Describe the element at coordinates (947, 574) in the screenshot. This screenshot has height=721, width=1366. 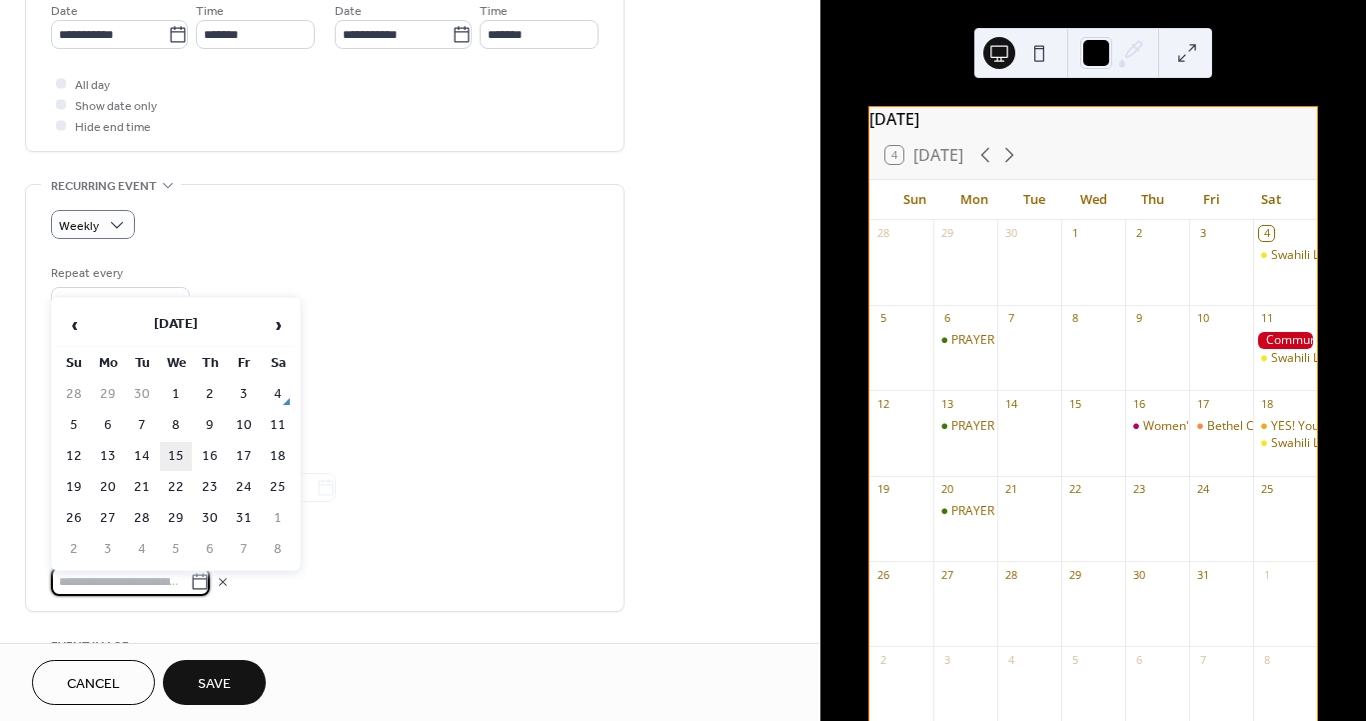
I see `div: 27` at that location.